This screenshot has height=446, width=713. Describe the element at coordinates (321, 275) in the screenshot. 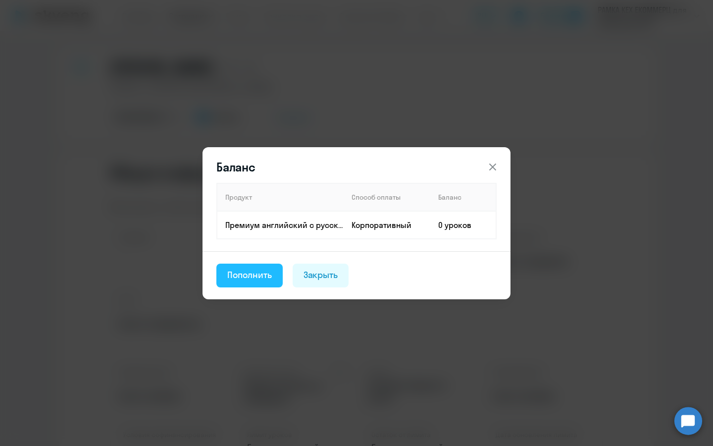

I see `button: Закрыть` at that location.